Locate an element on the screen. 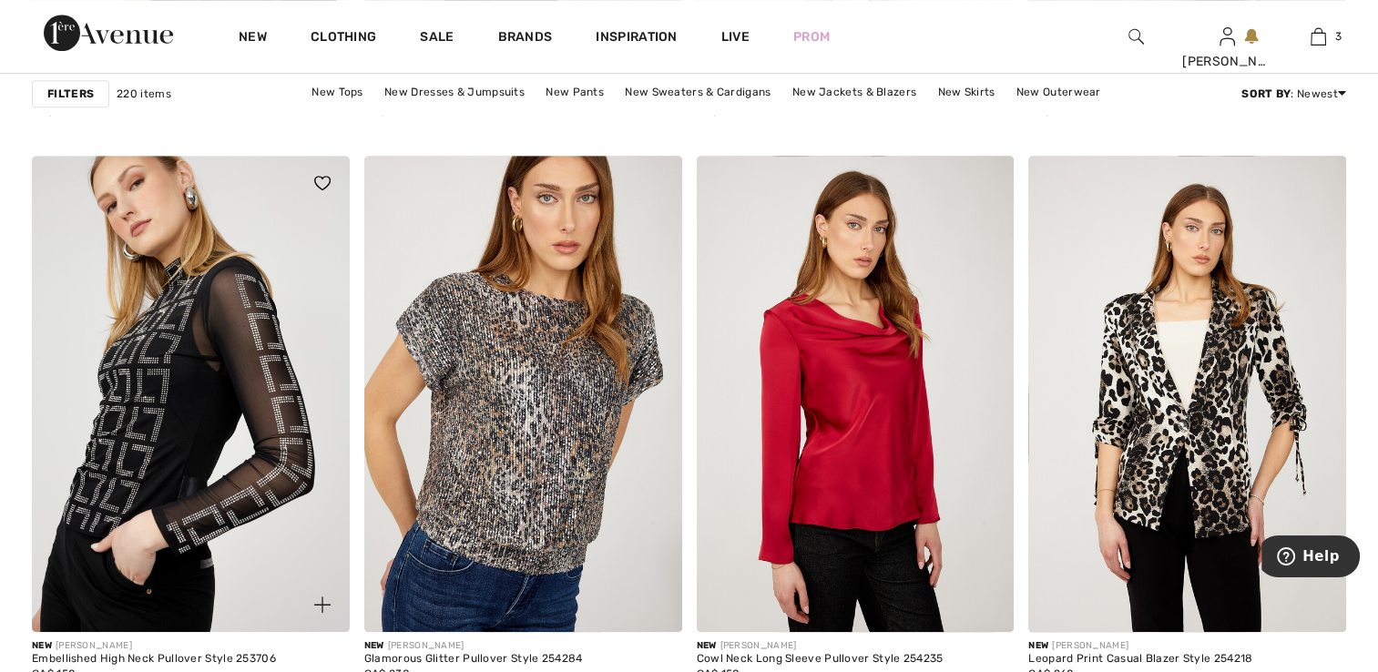 The image size is (1378, 672). div: Cowl Neck Long Sleeve Pullover Style 254235 is located at coordinates (819, 659).